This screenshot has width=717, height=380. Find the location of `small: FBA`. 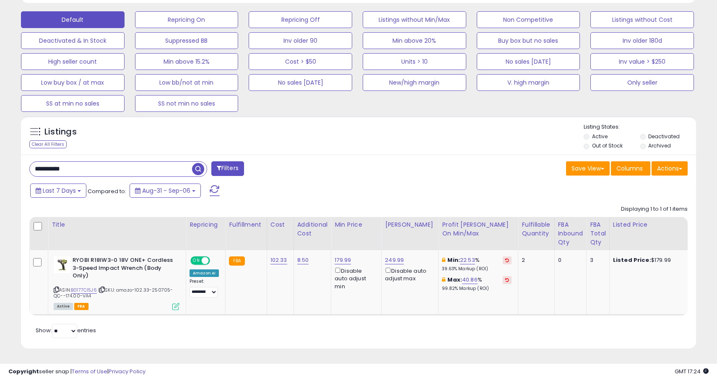

small: FBA is located at coordinates (236, 261).